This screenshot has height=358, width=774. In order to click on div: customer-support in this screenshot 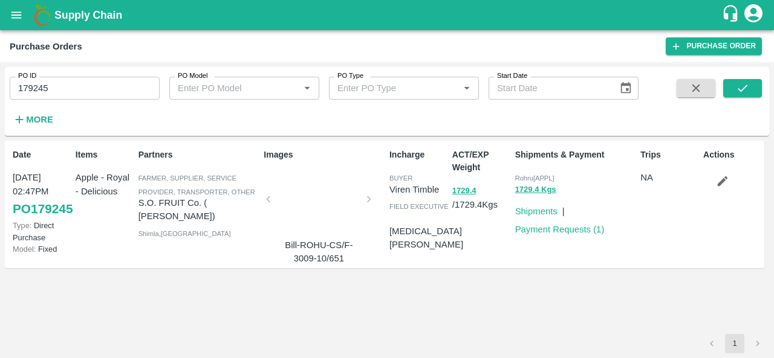, I will do `click(731, 15)`.